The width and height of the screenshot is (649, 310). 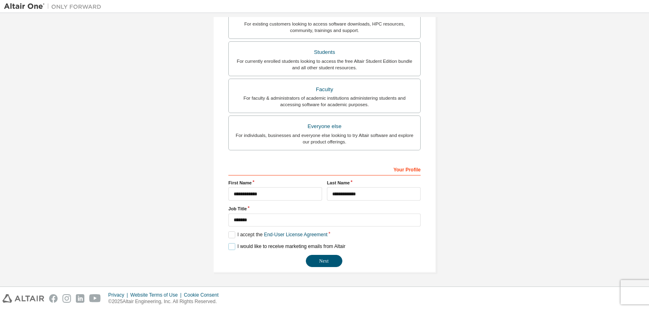 What do you see at coordinates (157, 295) in the screenshot?
I see `div: Website Terms of Use` at bounding box center [157, 295].